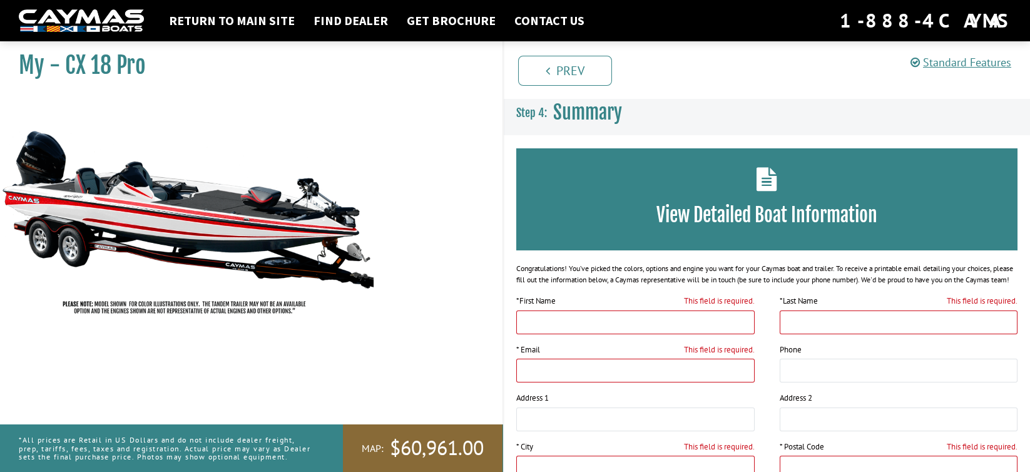 The height and width of the screenshot is (472, 1030). What do you see at coordinates (437, 448) in the screenshot?
I see `span: $60,961.00` at bounding box center [437, 448].